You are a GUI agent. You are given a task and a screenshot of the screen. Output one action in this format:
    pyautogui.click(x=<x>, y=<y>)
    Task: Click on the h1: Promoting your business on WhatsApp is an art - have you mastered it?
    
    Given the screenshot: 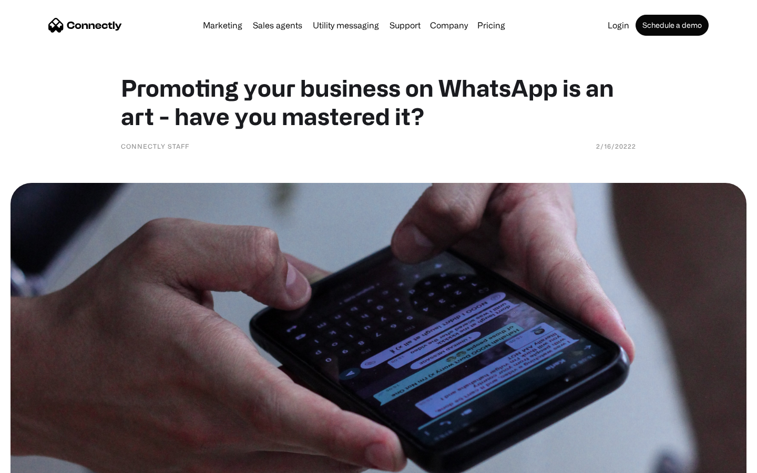 What is the action you would take?
    pyautogui.click(x=378, y=102)
    